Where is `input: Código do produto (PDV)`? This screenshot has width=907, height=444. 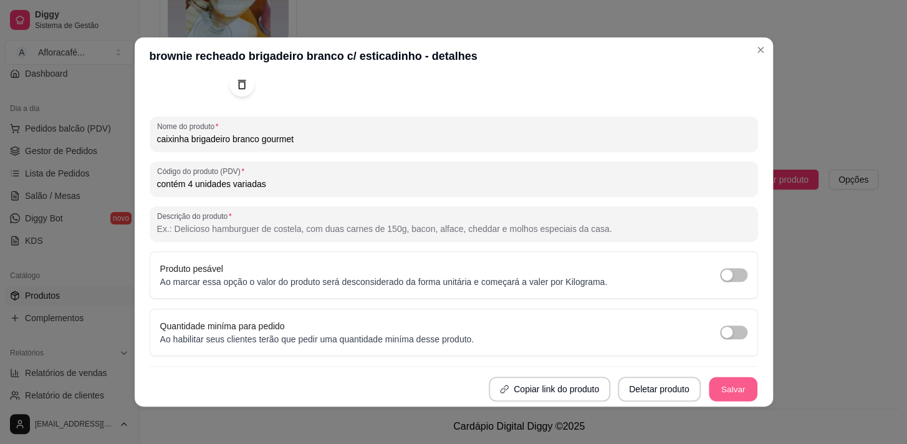 input: Código do produto (PDV) is located at coordinates (454, 184).